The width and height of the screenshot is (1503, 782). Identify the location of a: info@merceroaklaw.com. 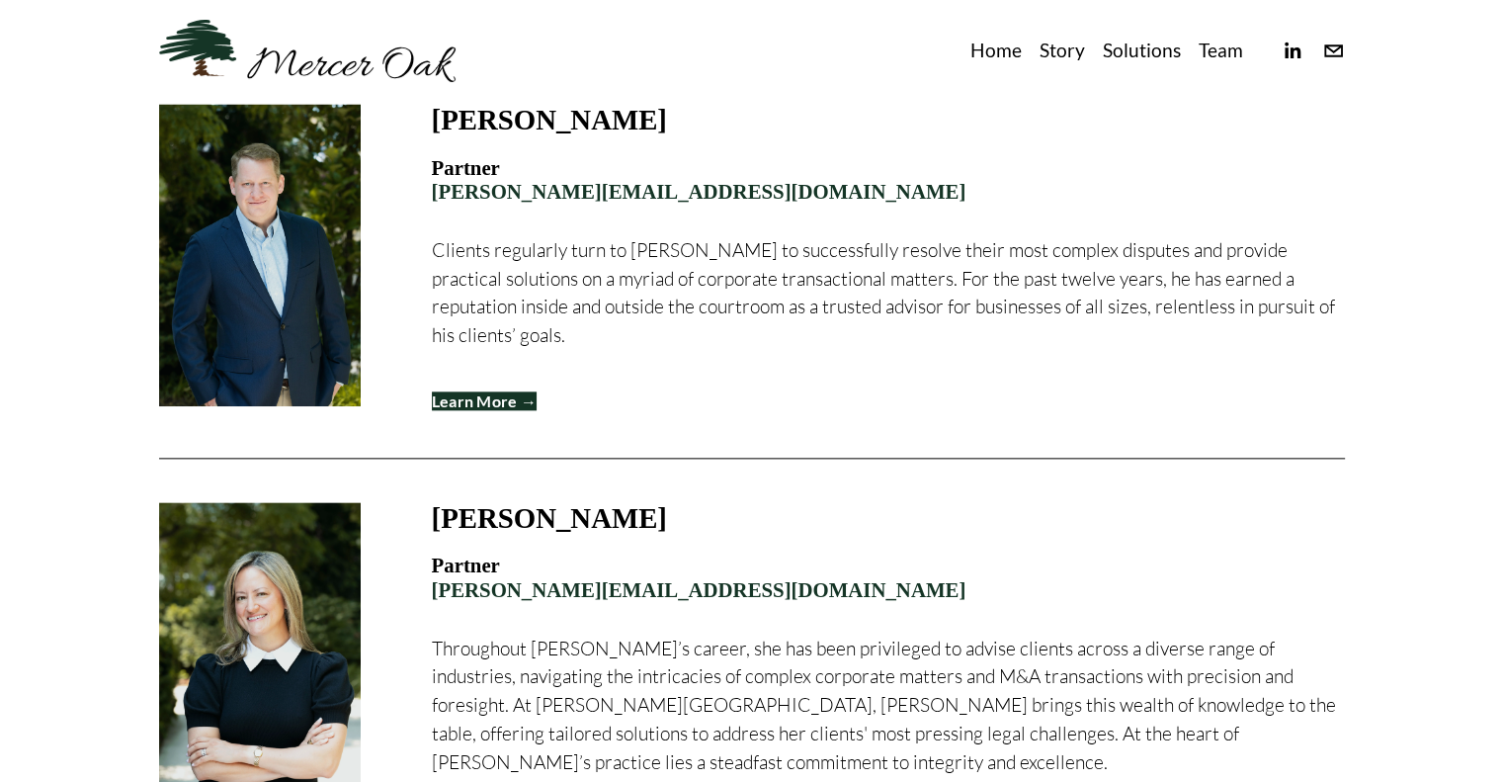
(1333, 50).